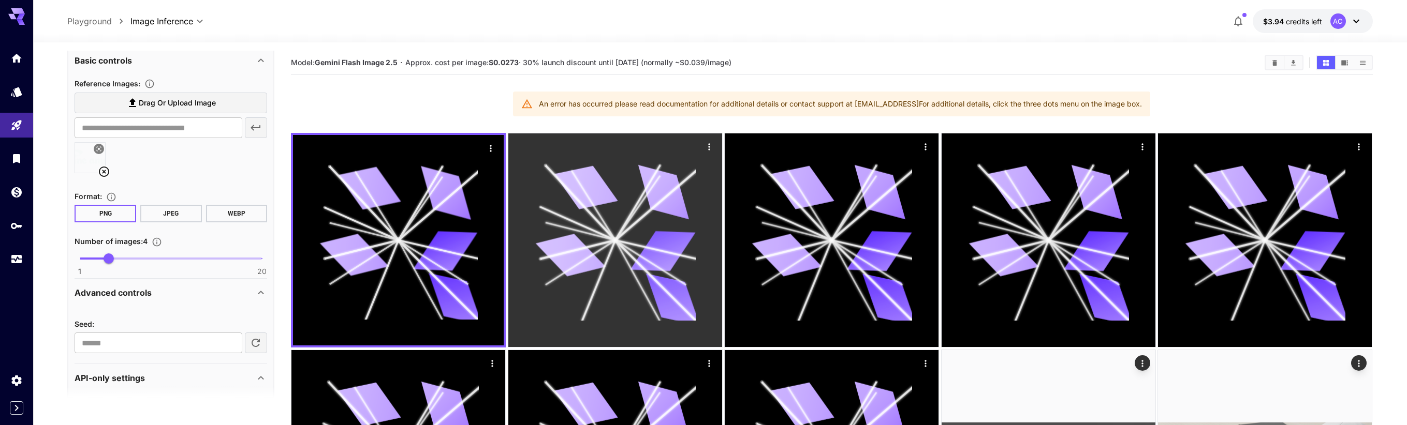  I want to click on button: Clear Images, so click(1274, 63).